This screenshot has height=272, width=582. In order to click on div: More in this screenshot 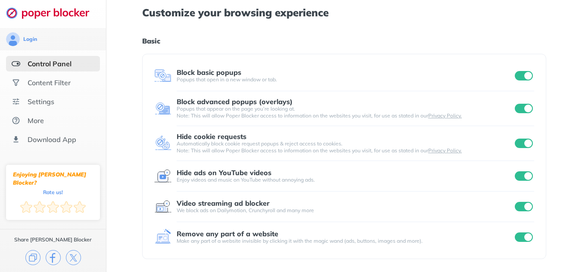, I will do `click(36, 121)`.